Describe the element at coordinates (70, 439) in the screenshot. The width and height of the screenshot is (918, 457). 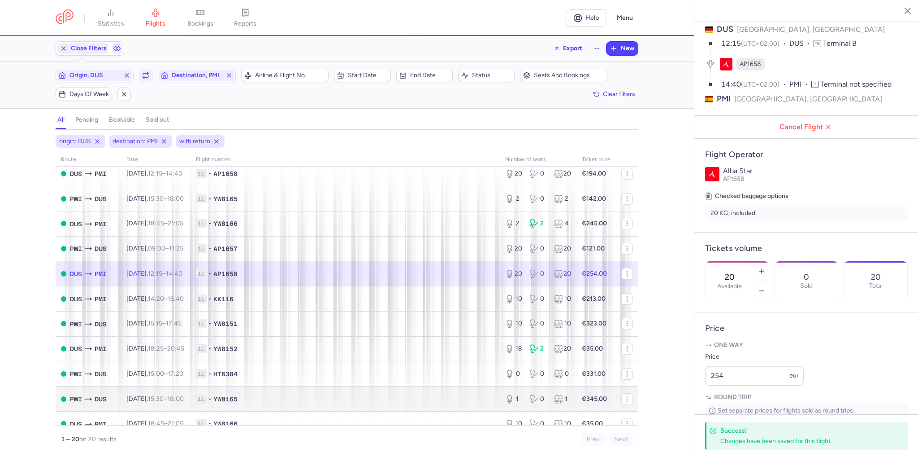
I see `strong: 1 – 20` at that location.